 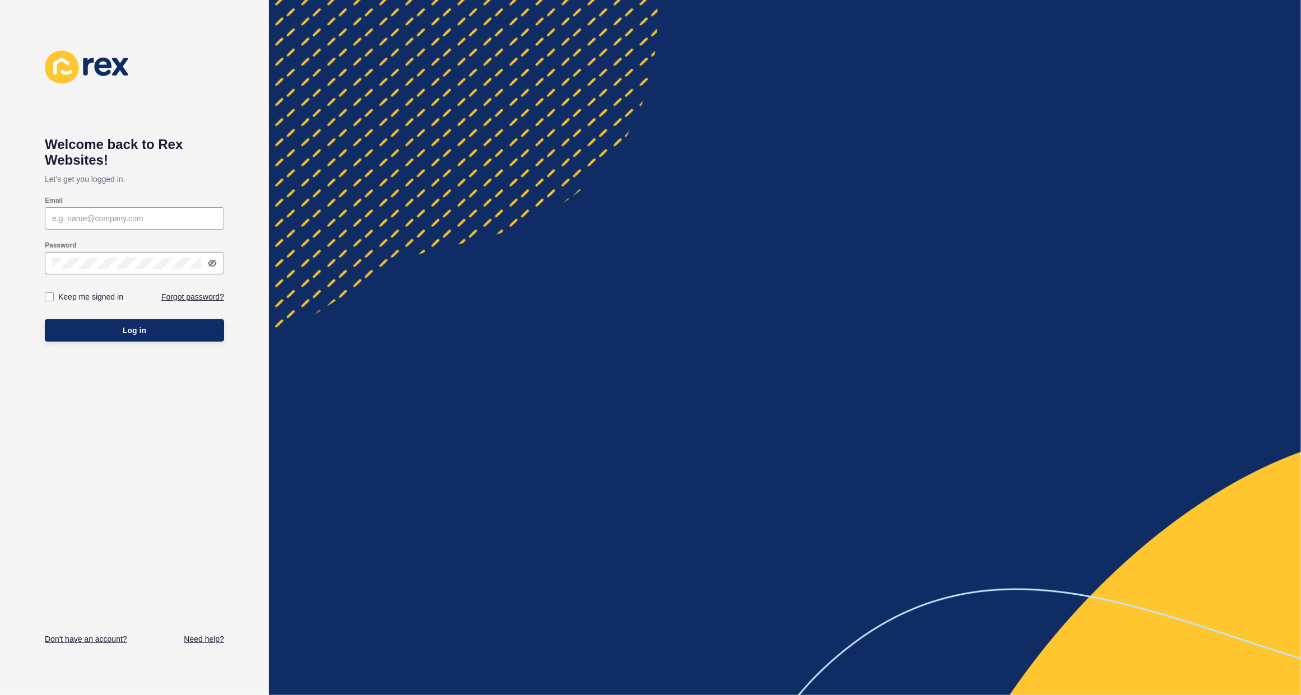 I want to click on input: e.g. name@company.com, so click(x=134, y=218).